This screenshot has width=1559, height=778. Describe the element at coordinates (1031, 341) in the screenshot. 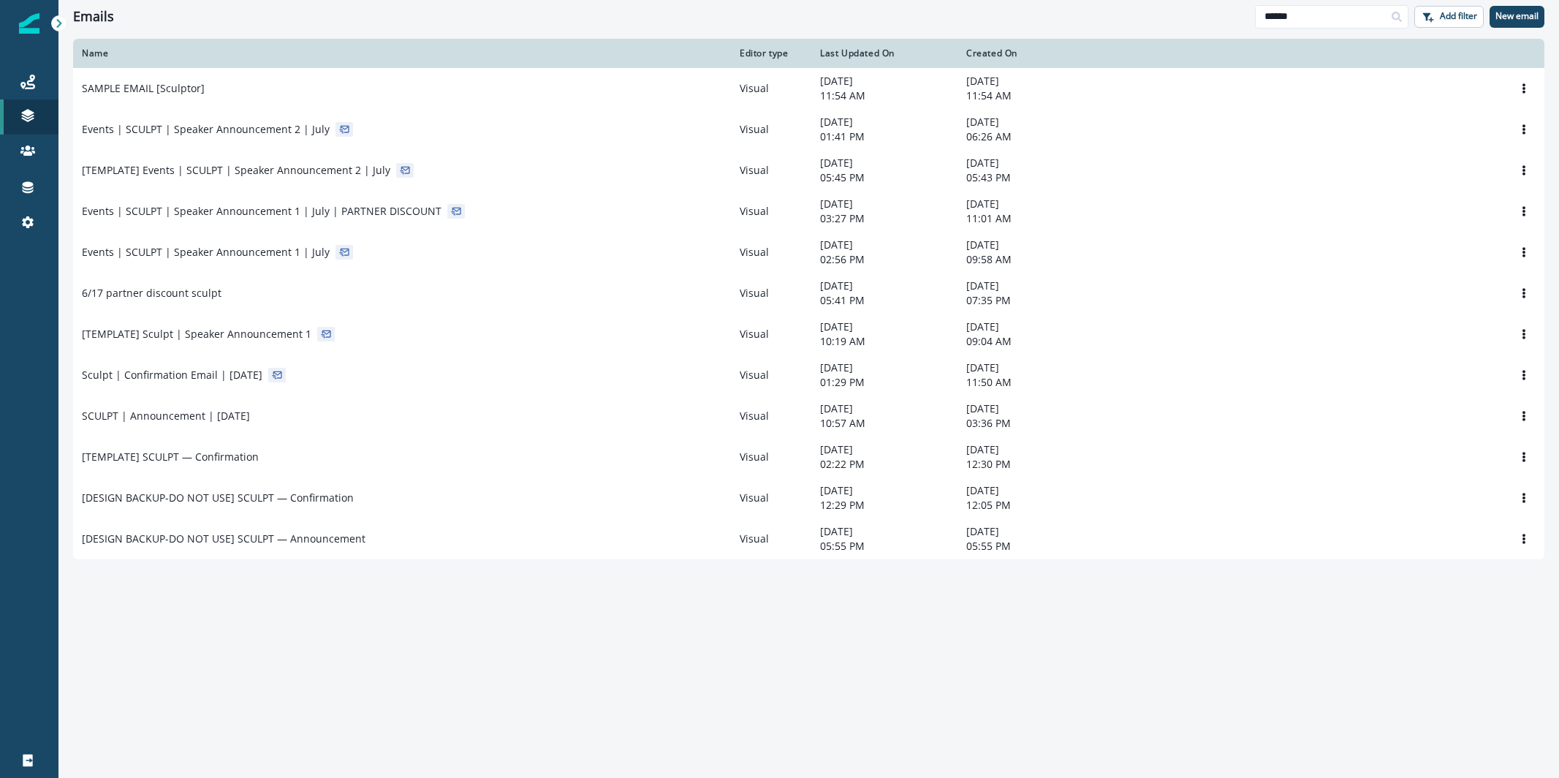

I see `p: 09:04 AM` at that location.